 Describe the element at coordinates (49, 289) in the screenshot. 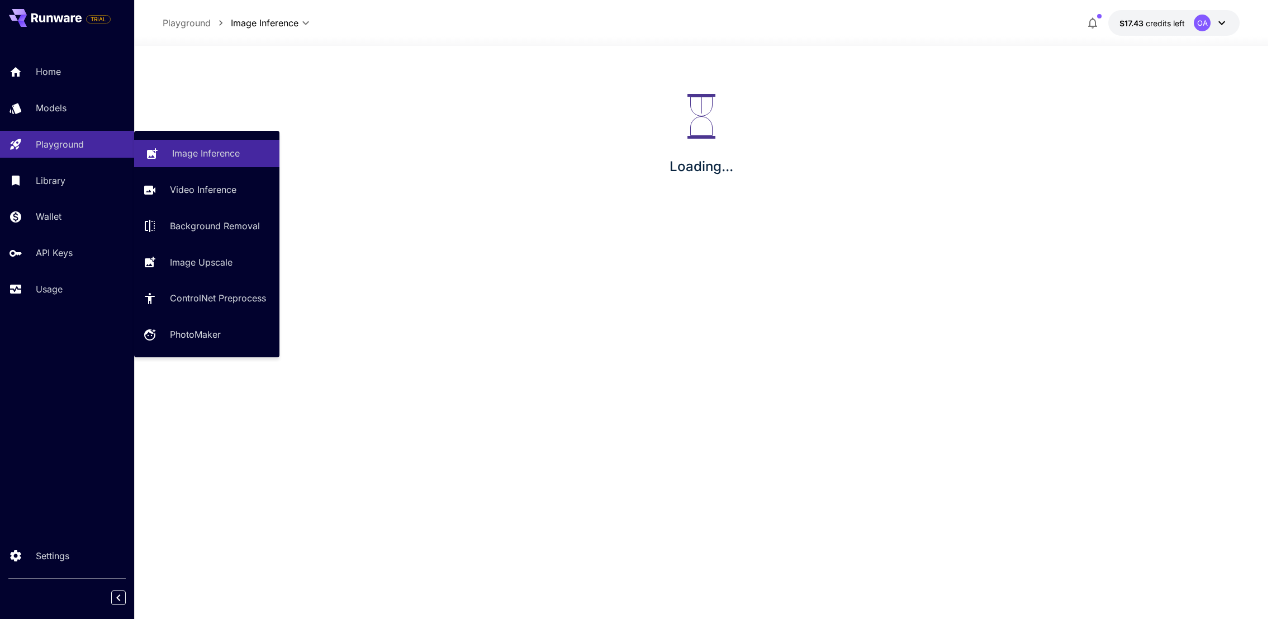

I see `p: Usage` at that location.